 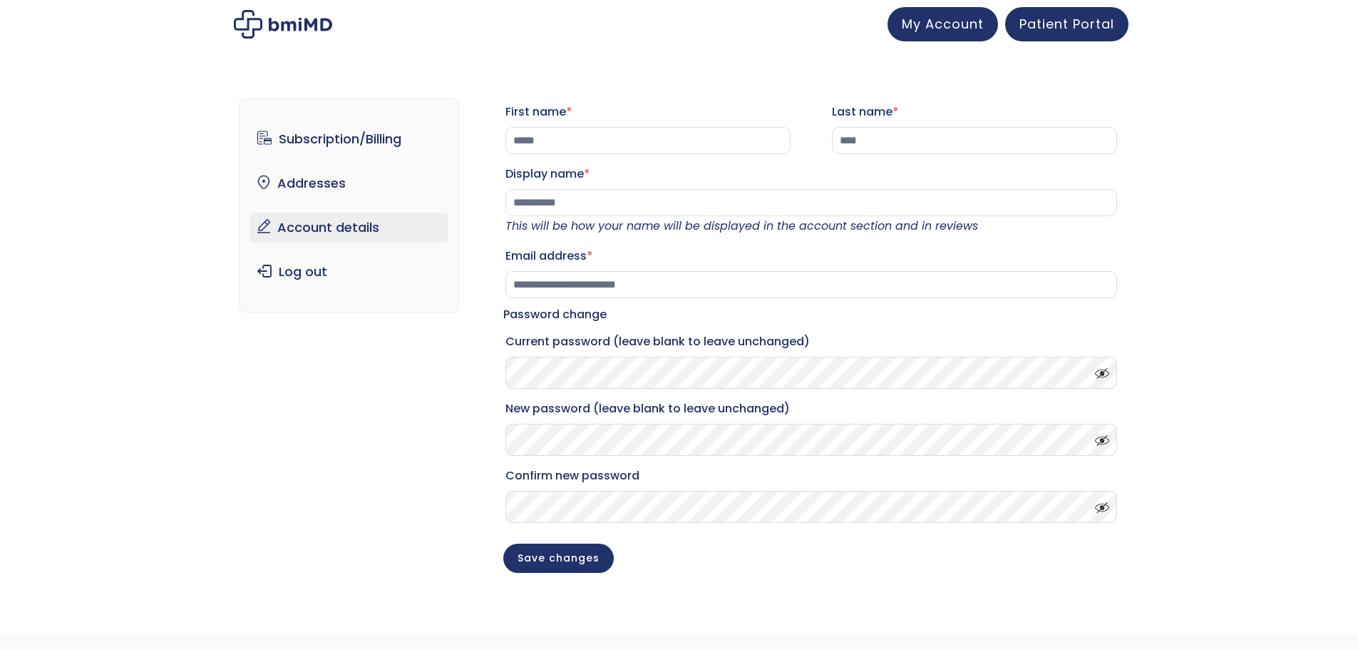 I want to click on button: Save changes, so click(x=558, y=558).